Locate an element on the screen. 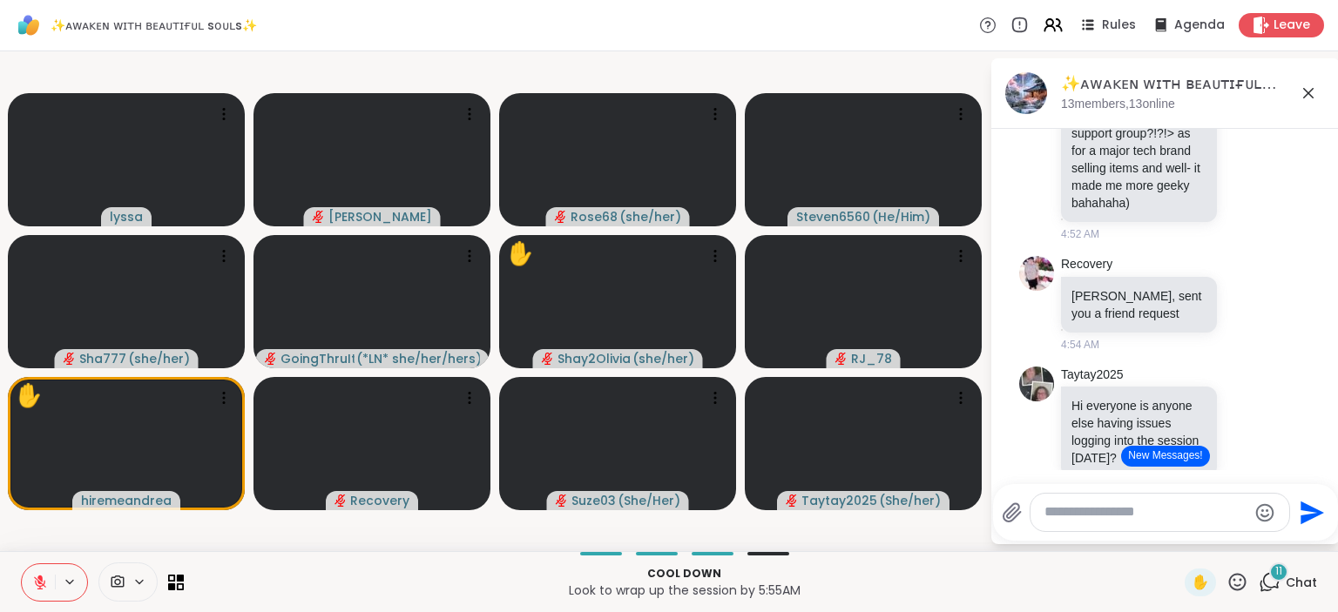  span: Chat is located at coordinates (1301, 583).